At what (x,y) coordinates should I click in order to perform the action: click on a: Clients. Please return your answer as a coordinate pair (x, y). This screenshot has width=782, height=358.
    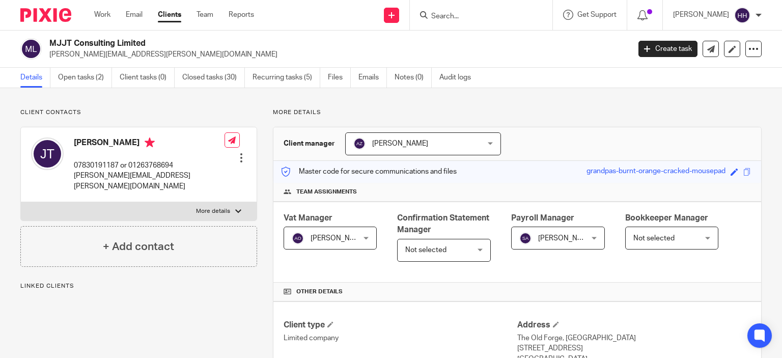
    Looking at the image, I should click on (169, 15).